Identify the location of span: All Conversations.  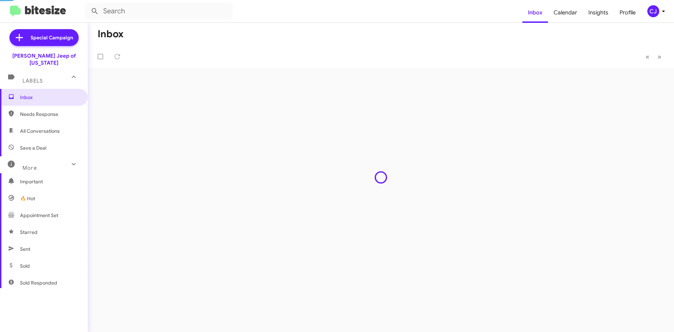
(40, 131).